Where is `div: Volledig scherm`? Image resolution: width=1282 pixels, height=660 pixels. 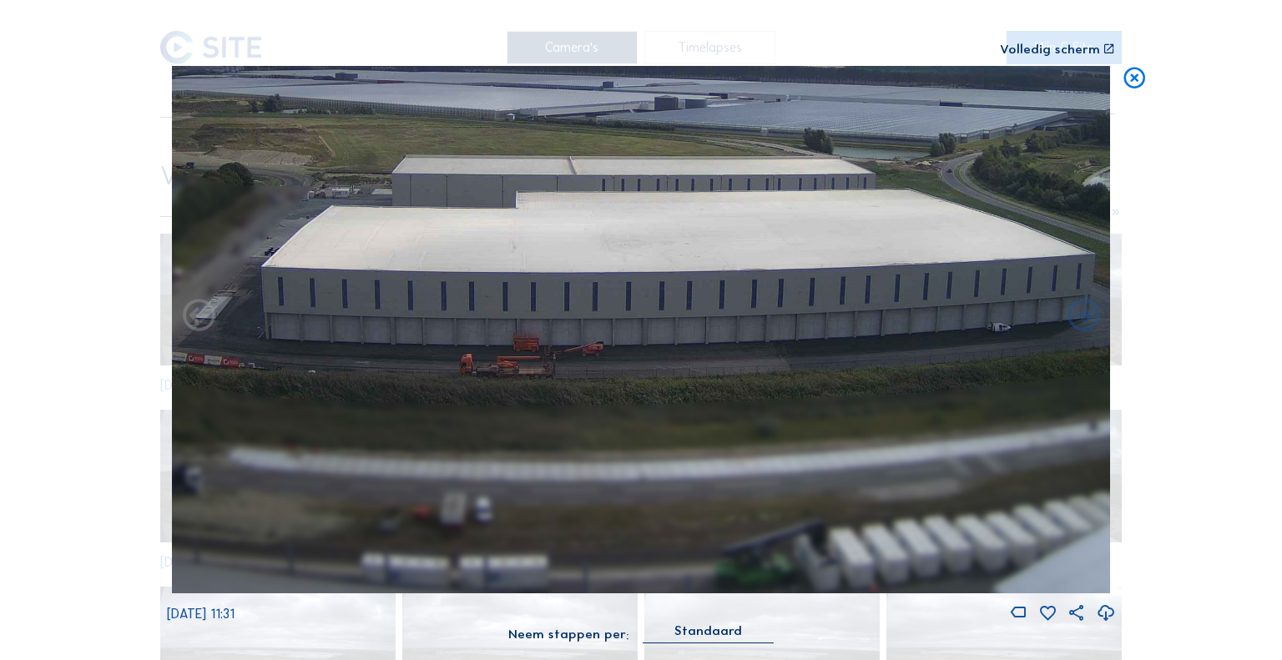 div: Volledig scherm is located at coordinates (1050, 48).